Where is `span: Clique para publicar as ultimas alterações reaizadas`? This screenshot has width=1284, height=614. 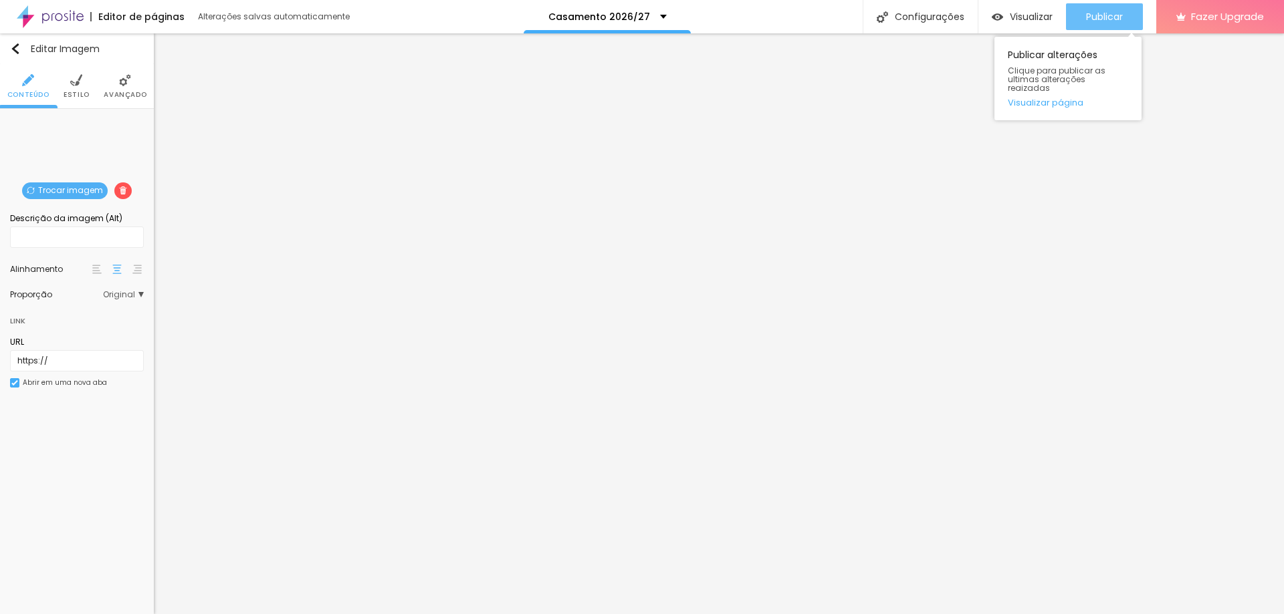 span: Clique para publicar as ultimas alterações reaizadas is located at coordinates (1068, 80).